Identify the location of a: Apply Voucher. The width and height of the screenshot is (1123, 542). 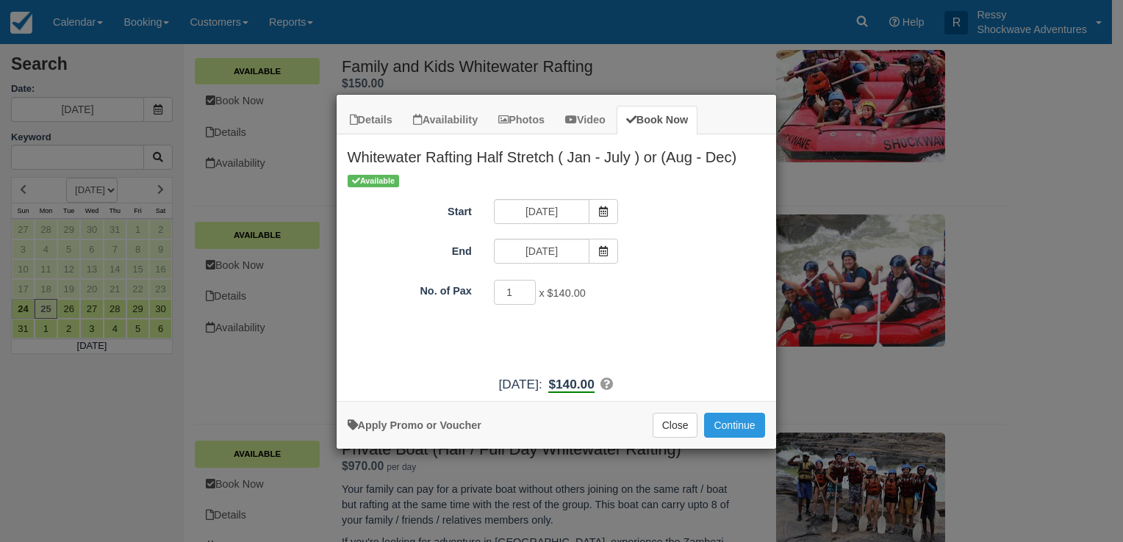
(415, 426).